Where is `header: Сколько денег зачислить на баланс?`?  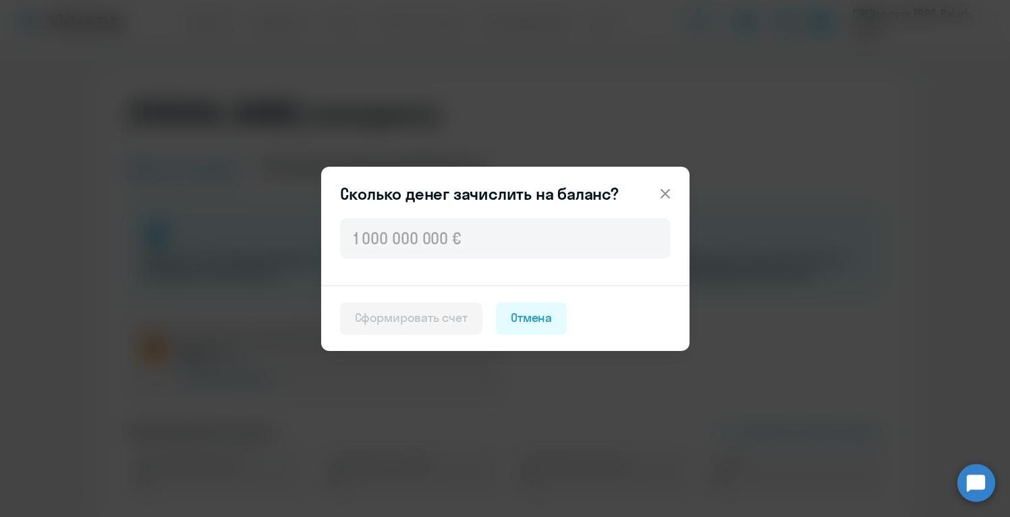 header: Сколько денег зачислить на баланс? is located at coordinates (506, 194).